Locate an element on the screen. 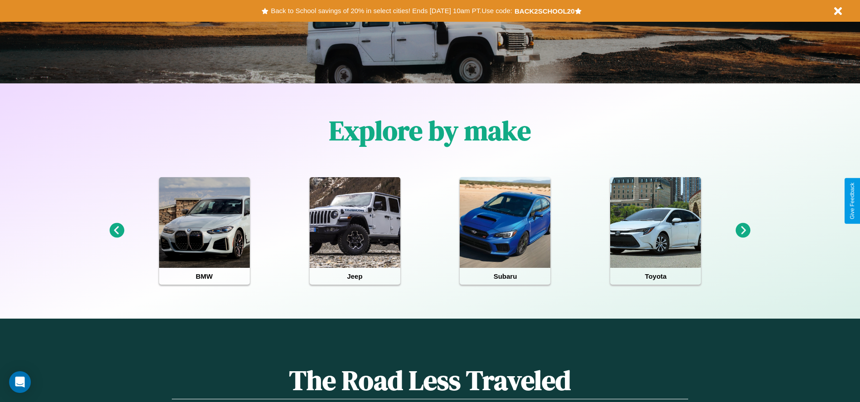 The height and width of the screenshot is (402, 860). h1: Explore by make is located at coordinates (430, 131).